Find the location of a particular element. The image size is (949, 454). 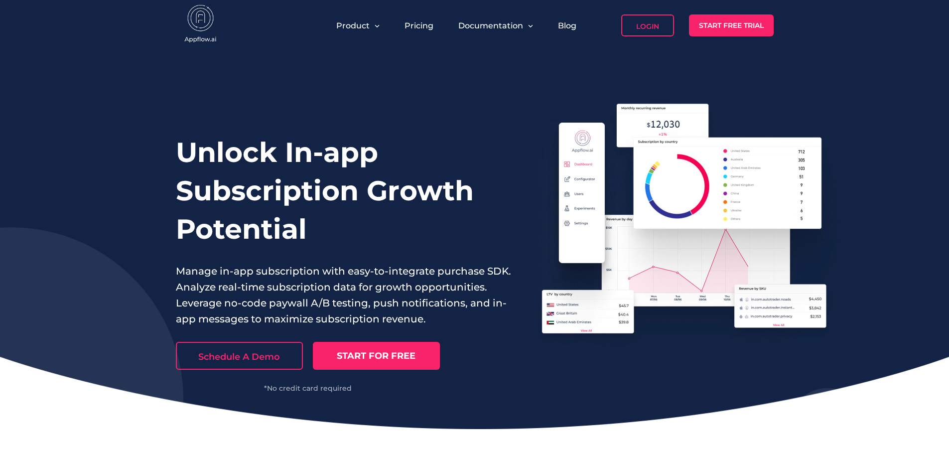

a: Schedule A Demo is located at coordinates (239, 356).